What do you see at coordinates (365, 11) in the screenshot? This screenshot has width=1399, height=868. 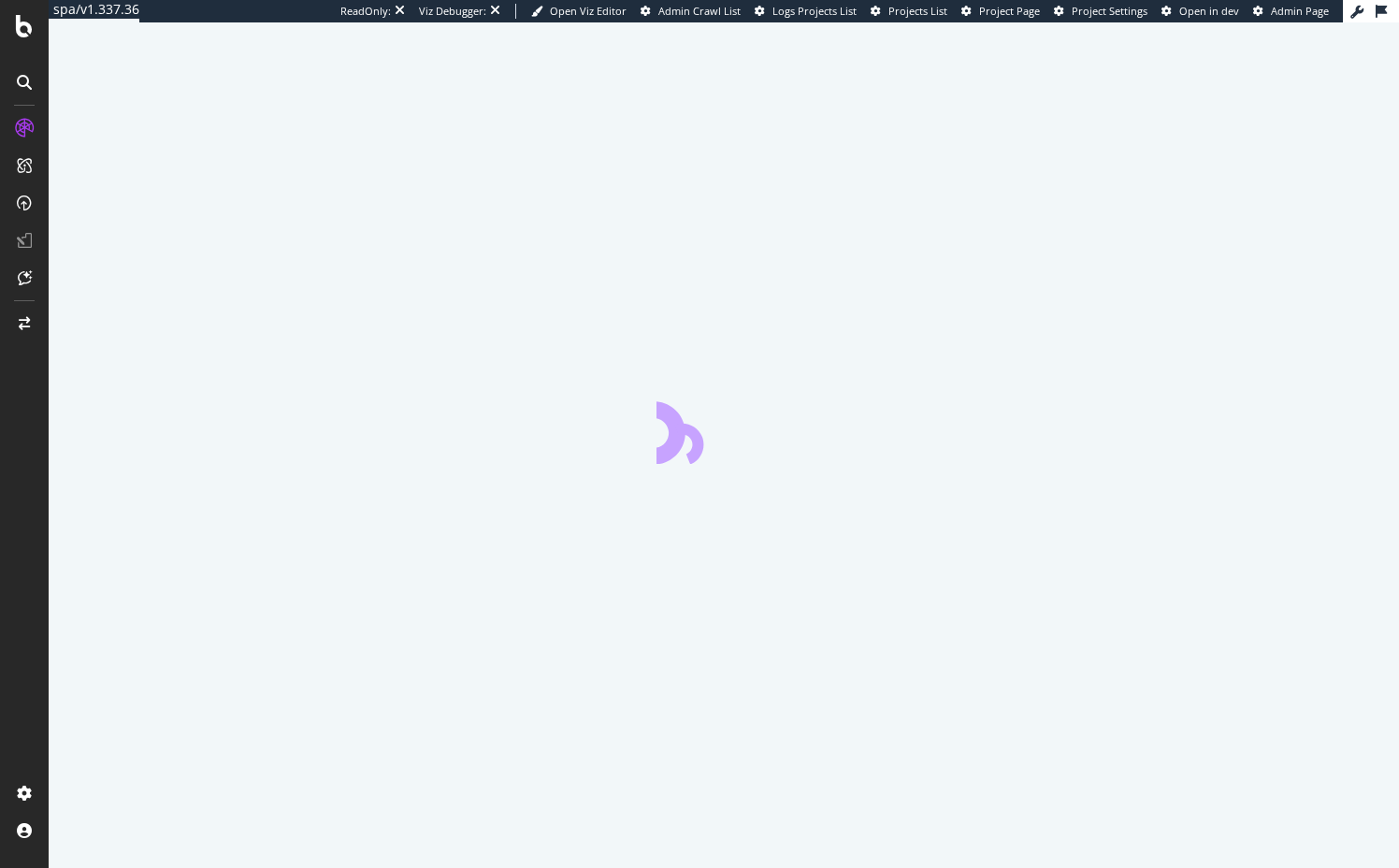 I see `div: ReadOnly:` at bounding box center [365, 11].